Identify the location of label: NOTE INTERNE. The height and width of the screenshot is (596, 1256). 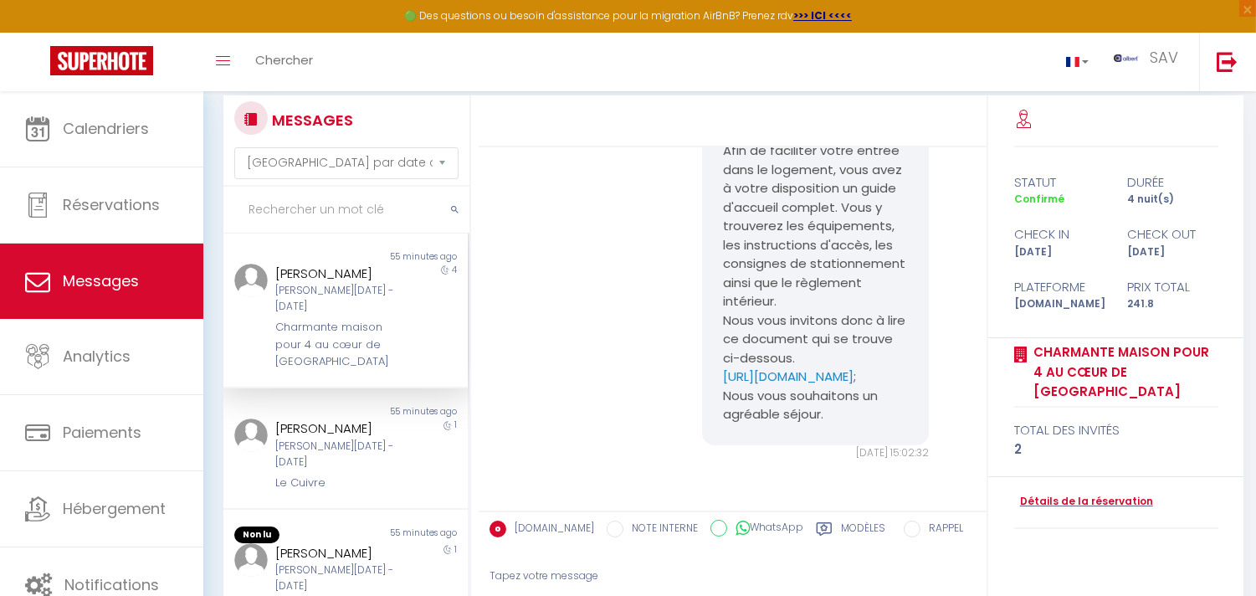
(660, 529).